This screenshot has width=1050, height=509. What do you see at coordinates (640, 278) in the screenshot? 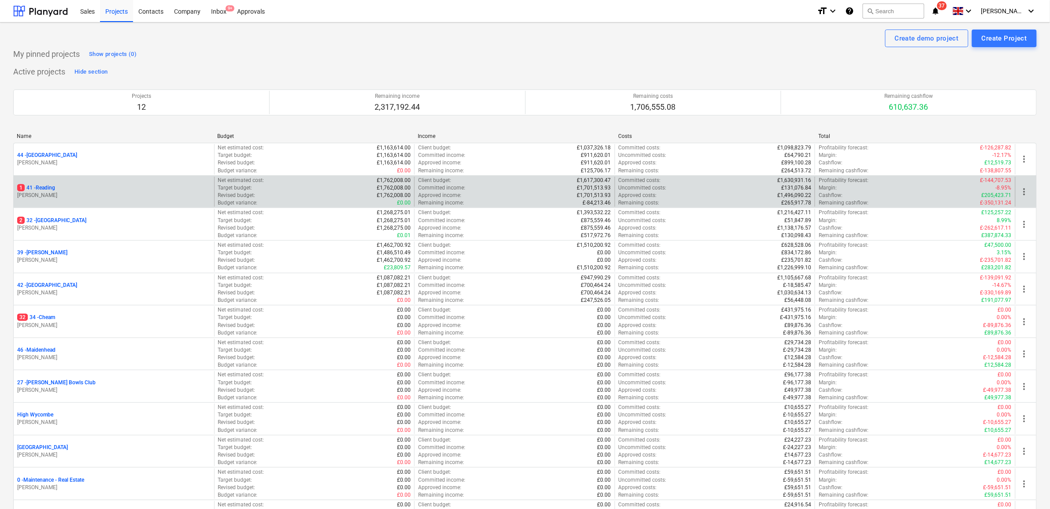
I see `p: Committed costs :` at bounding box center [640, 278].